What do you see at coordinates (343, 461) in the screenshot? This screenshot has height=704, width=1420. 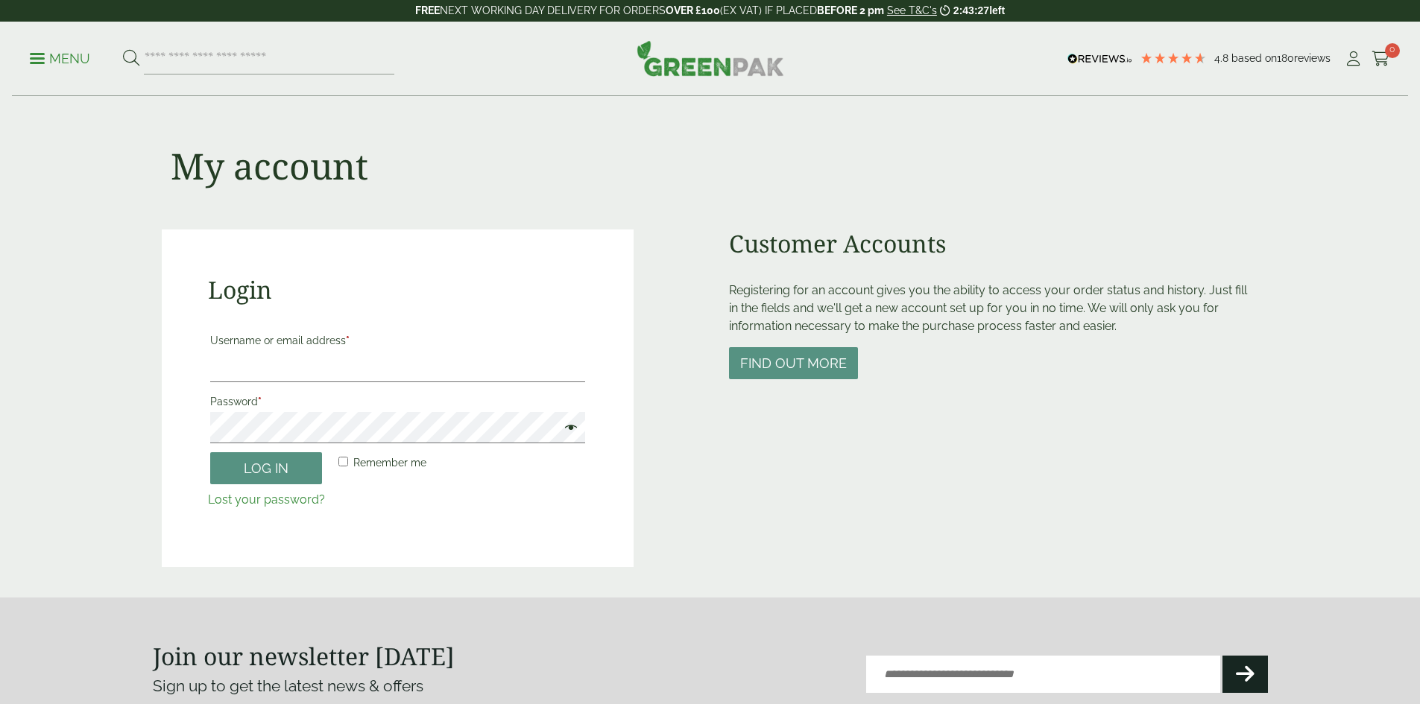 I see `input: Remember me` at bounding box center [343, 461].